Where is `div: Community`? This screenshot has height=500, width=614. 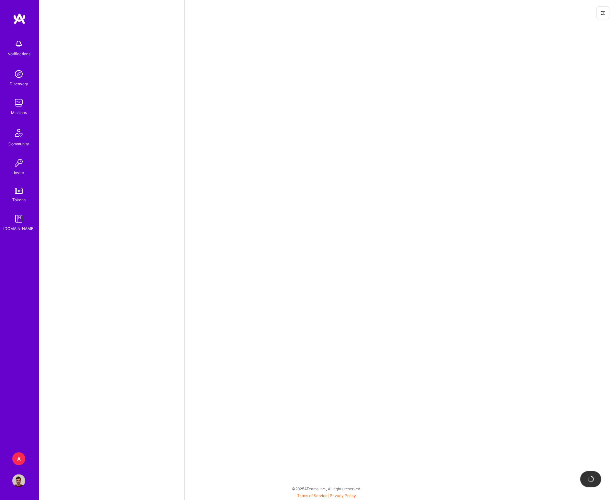
div: Community is located at coordinates (19, 144).